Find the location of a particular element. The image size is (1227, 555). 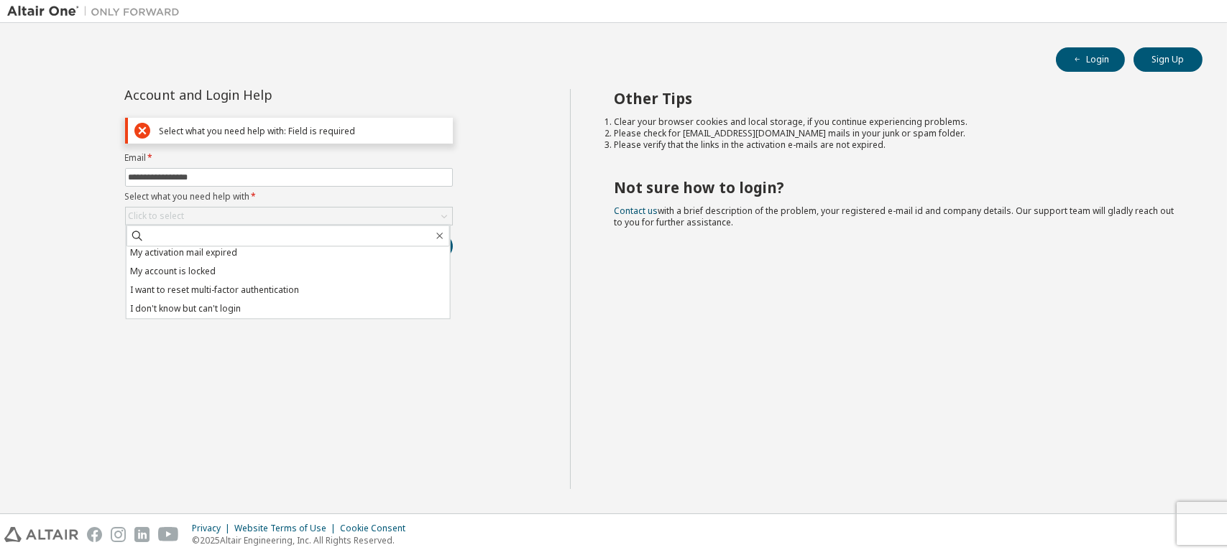

img: altair_logo.svg is located at coordinates (41, 535).